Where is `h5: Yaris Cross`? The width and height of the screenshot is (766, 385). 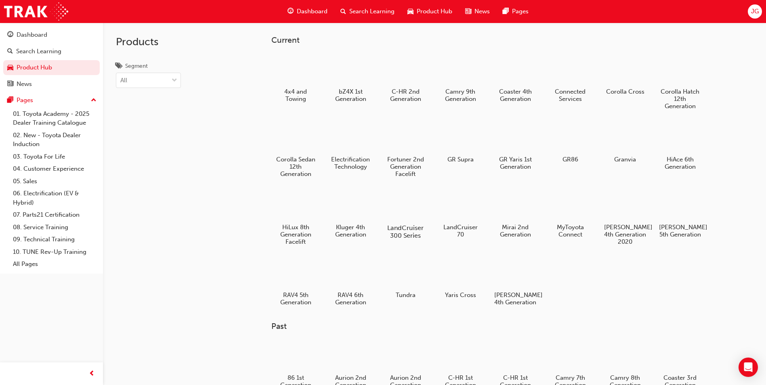 h5: Yaris Cross is located at coordinates (461, 295).